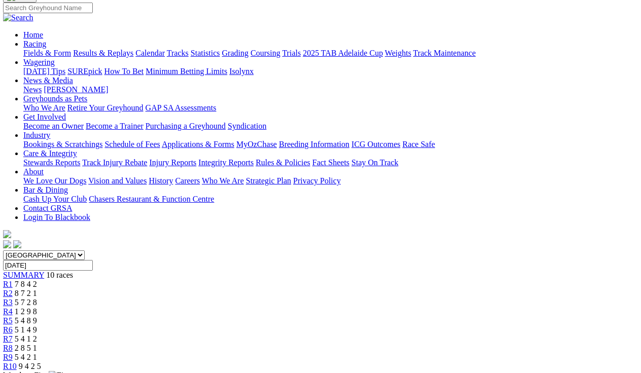 The width and height of the screenshot is (641, 373). Describe the element at coordinates (343, 53) in the screenshot. I see `a: 2025 TAB Adelaide Cup` at that location.